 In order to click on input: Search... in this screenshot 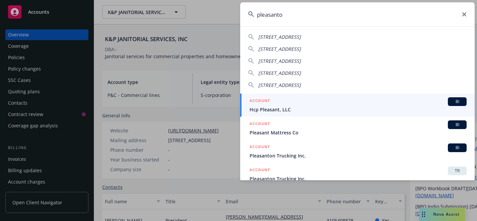, I will do `click(357, 14)`.